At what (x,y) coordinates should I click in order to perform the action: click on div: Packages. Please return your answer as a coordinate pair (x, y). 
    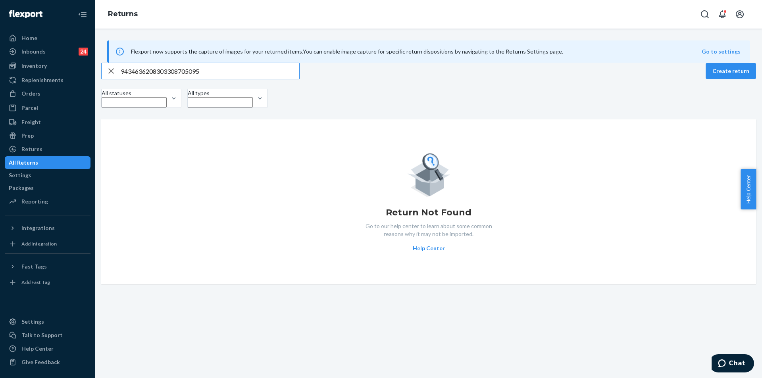
    Looking at the image, I should click on (21, 188).